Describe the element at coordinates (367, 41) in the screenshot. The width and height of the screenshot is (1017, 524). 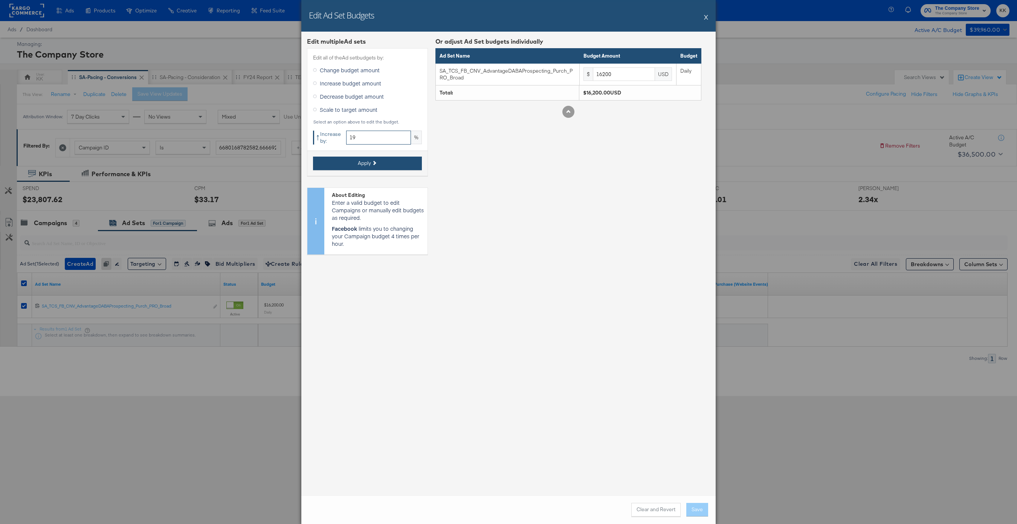
I see `div: Edit multiple Ad set s` at that location.